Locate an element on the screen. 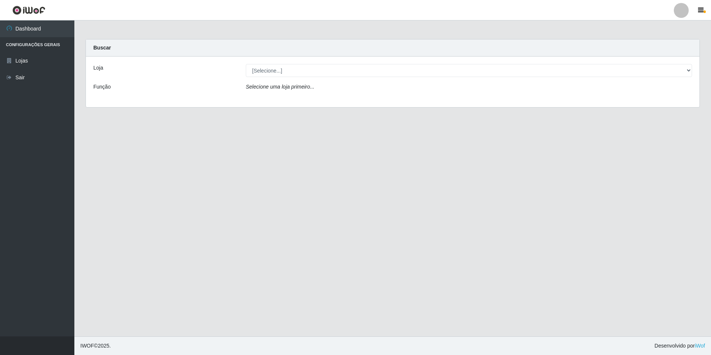 The width and height of the screenshot is (711, 355). i: Selecione uma loja primeiro... is located at coordinates (280, 87).